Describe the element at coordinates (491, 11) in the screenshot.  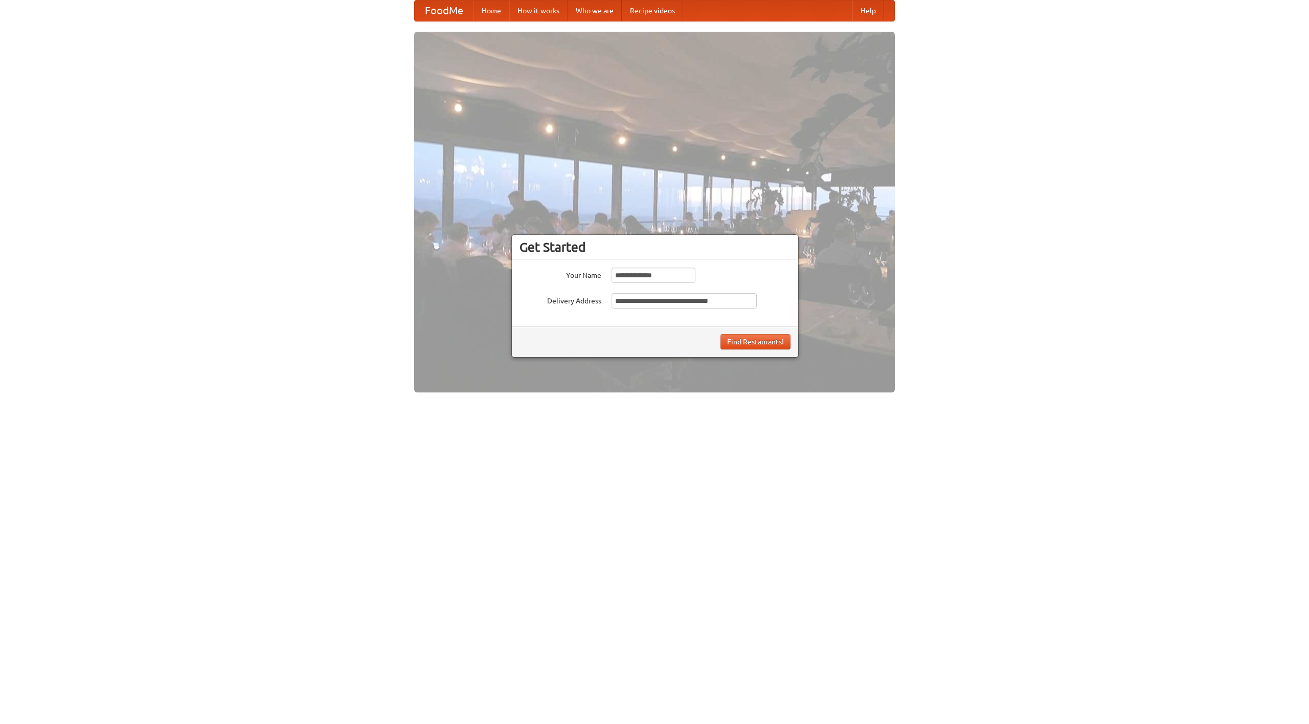
I see `a: Home` at that location.